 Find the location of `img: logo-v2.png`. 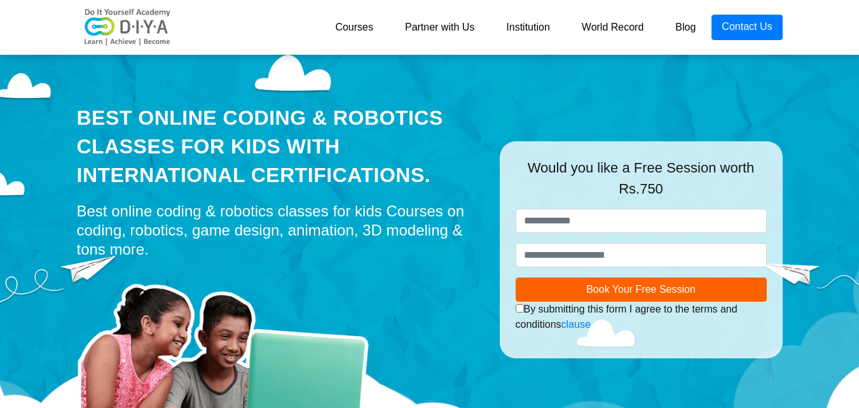

img: logo-v2.png is located at coordinates (128, 27).